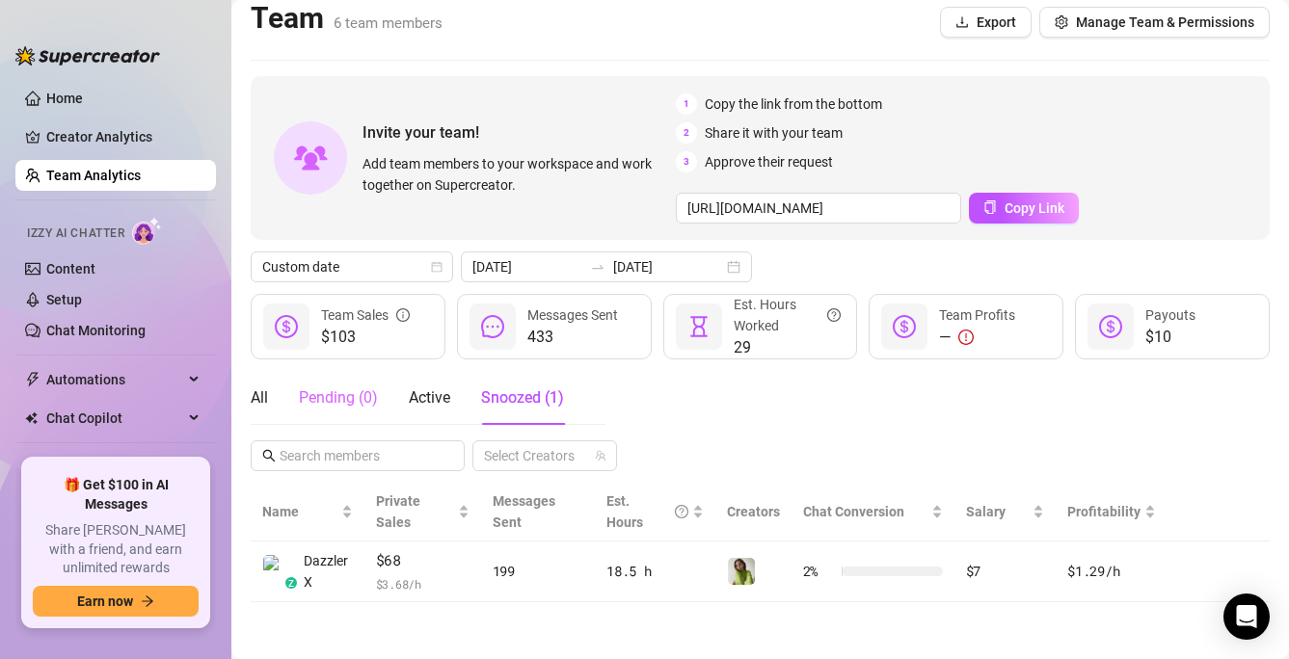 The height and width of the screenshot is (659, 1289). What do you see at coordinates (686, 162) in the screenshot?
I see `span: 3` at bounding box center [686, 162].